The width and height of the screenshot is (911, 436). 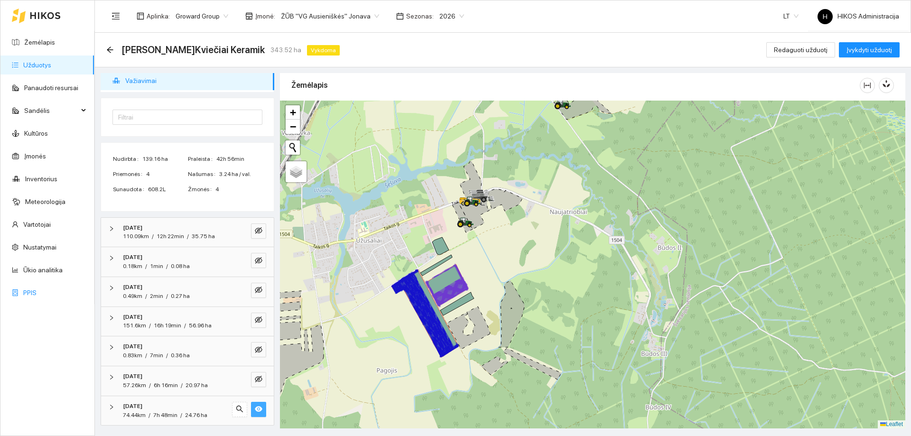 What do you see at coordinates (800, 50) in the screenshot?
I see `button: Redaguoti užduotį` at bounding box center [800, 50].